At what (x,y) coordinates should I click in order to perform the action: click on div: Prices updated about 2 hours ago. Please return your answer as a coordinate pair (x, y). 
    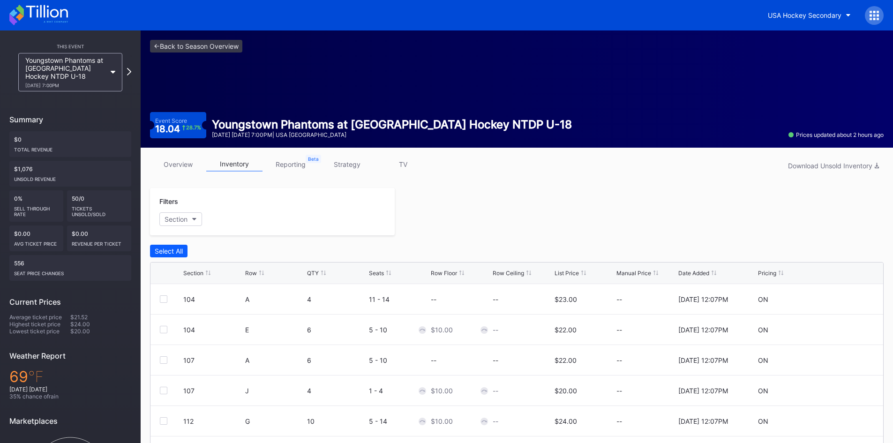
    Looking at the image, I should click on (836, 135).